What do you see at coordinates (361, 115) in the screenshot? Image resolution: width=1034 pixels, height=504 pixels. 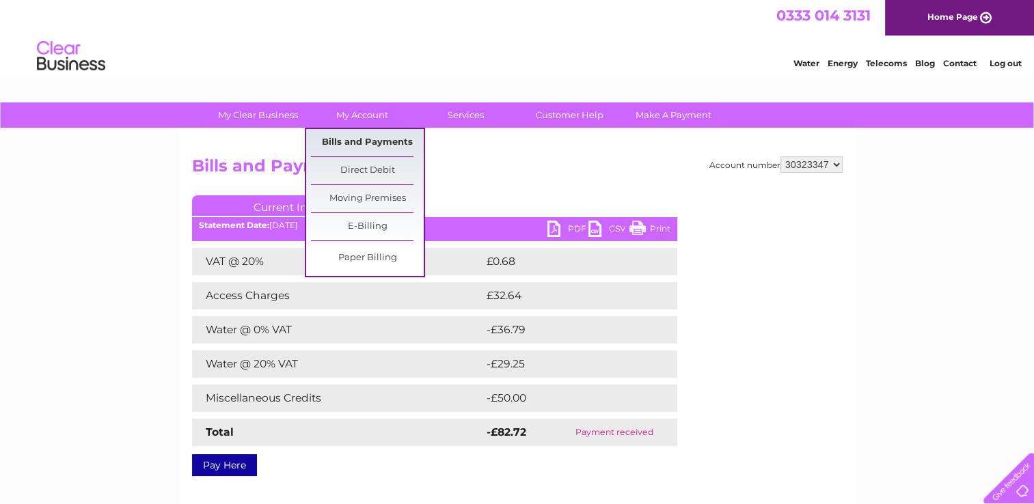 I see `a: My Account` at bounding box center [361, 115].